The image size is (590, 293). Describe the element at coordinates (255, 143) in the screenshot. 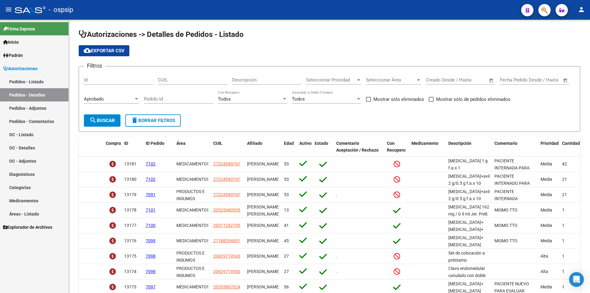

I see `span: Afiliado` at that location.